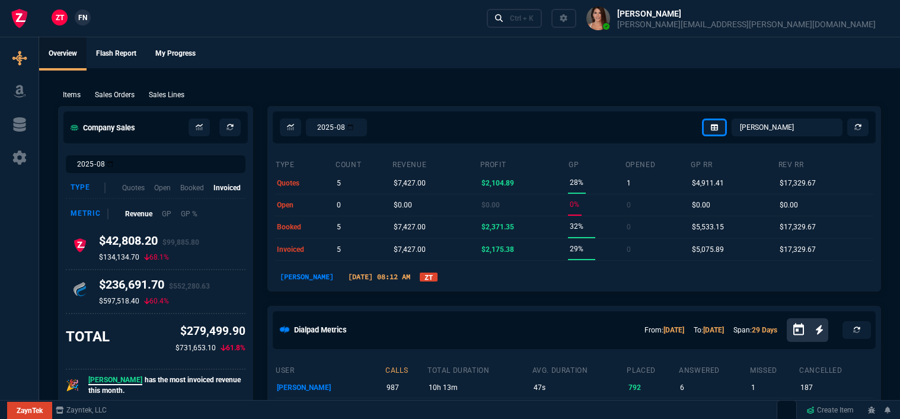 The width and height of the screenshot is (900, 419). I want to click on td: invoiced, so click(305, 249).